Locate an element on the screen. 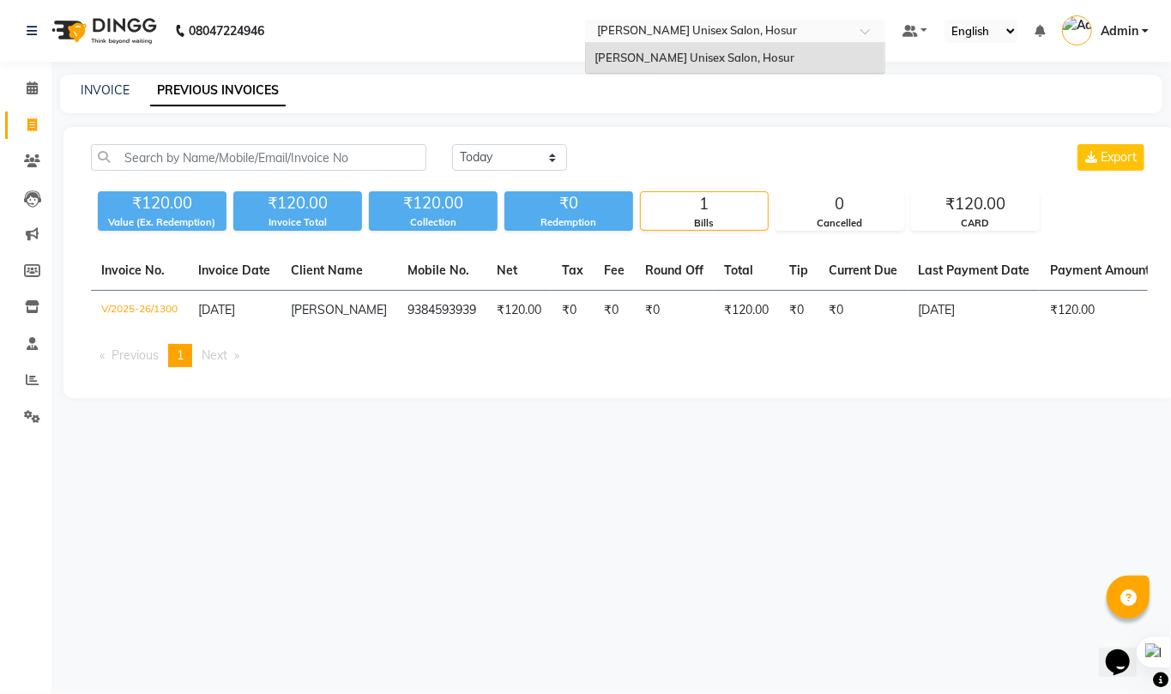 The image size is (1171, 694). td: V/2025-26/1300 is located at coordinates (139, 311).